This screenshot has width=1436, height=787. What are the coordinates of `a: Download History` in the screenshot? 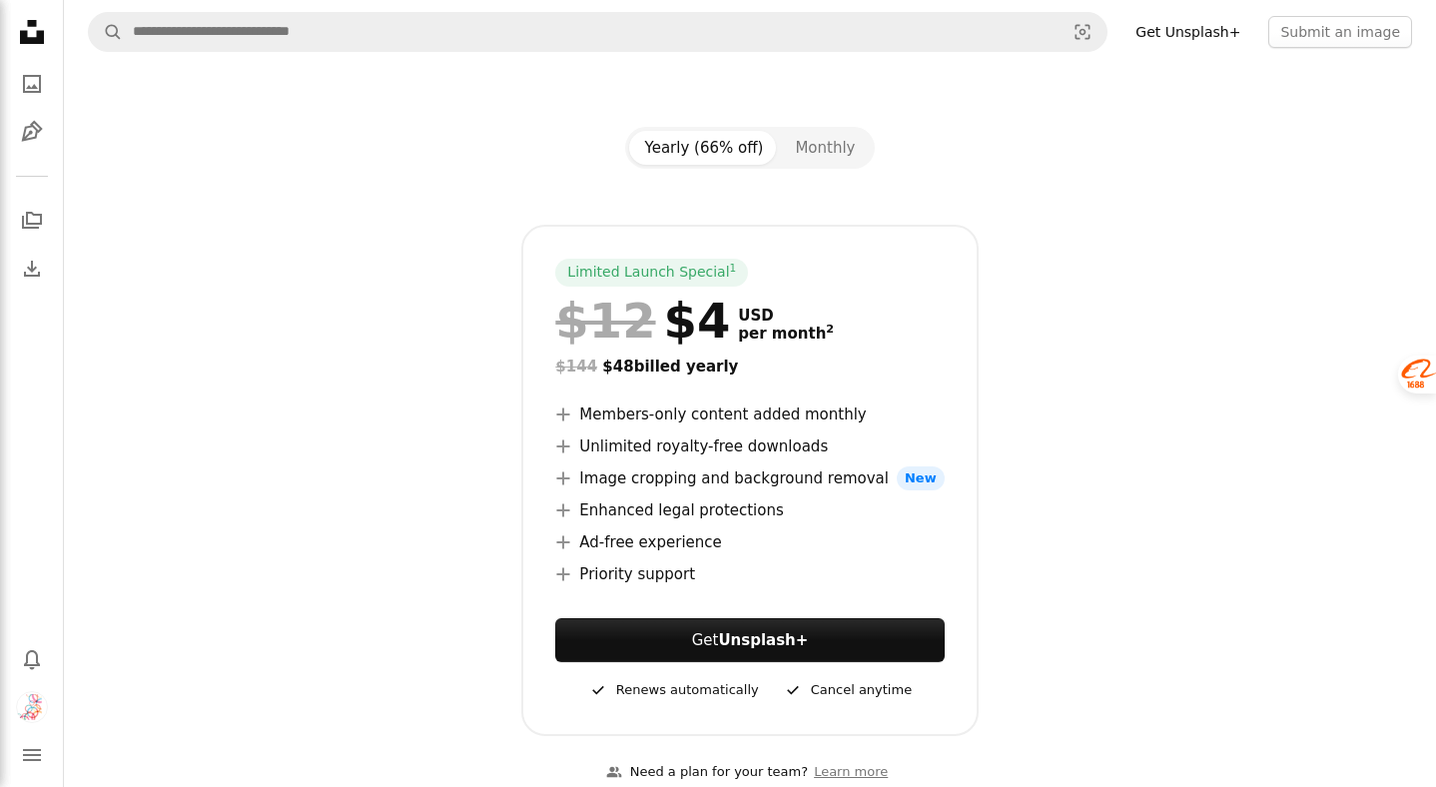 It's located at (32, 269).